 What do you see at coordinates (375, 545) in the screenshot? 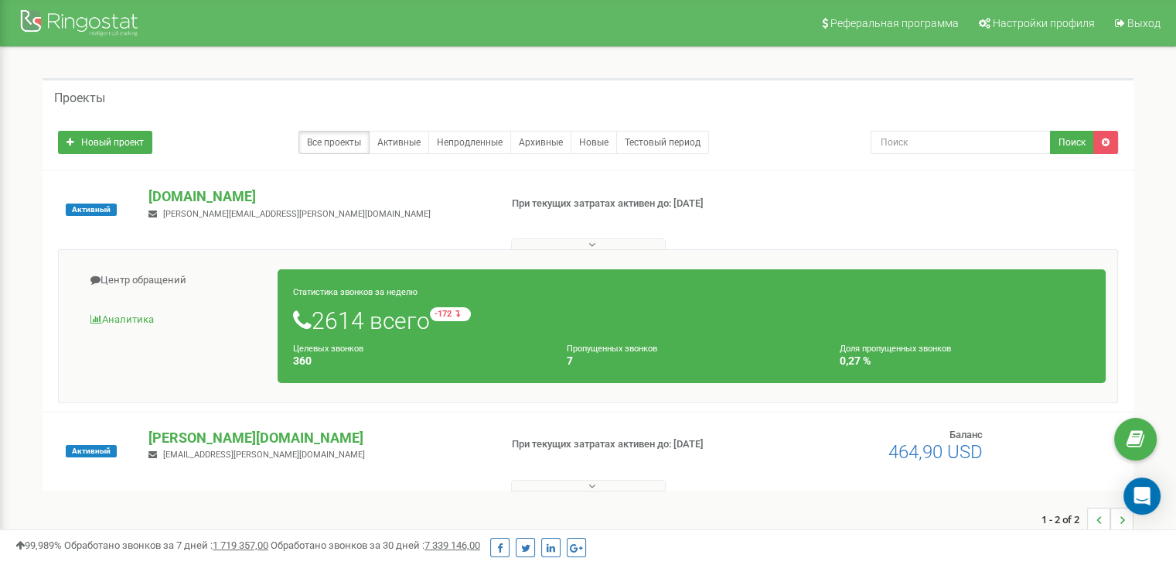
I see `span: Обработано звонков за 30 дней :` at bounding box center [375, 545].